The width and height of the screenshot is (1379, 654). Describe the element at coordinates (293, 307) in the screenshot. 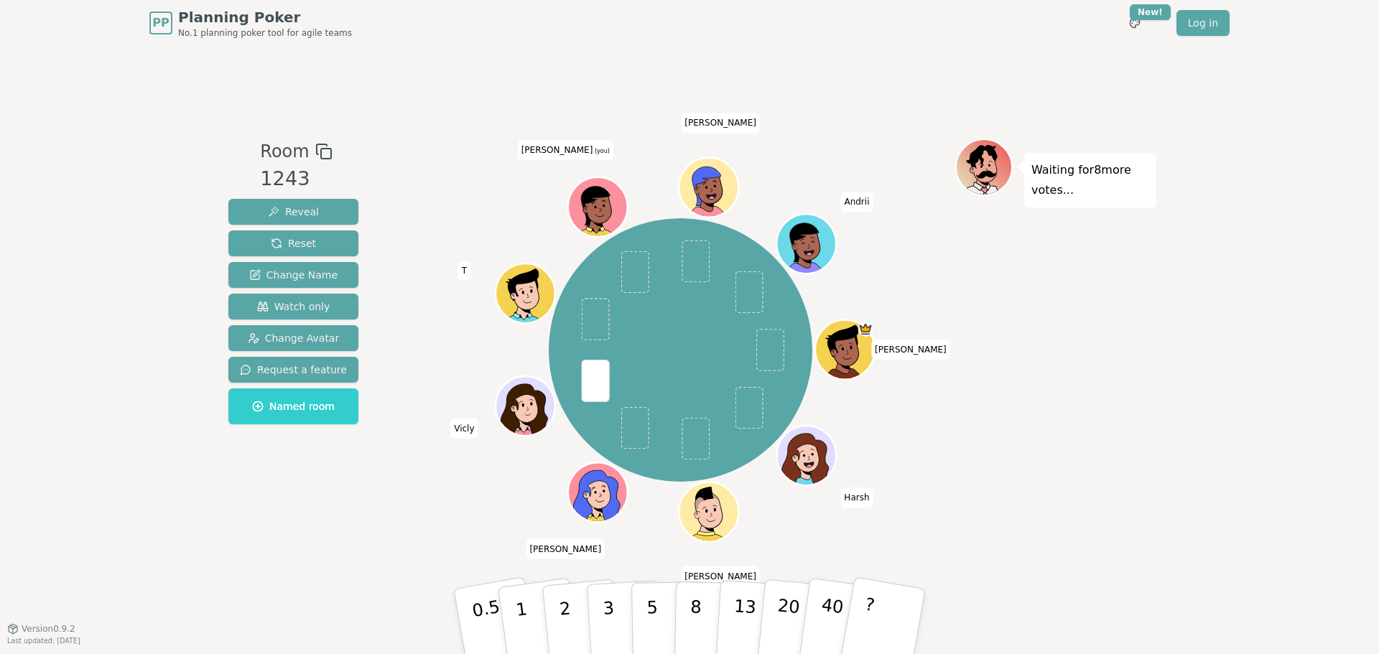

I see `button: Watch only` at that location.